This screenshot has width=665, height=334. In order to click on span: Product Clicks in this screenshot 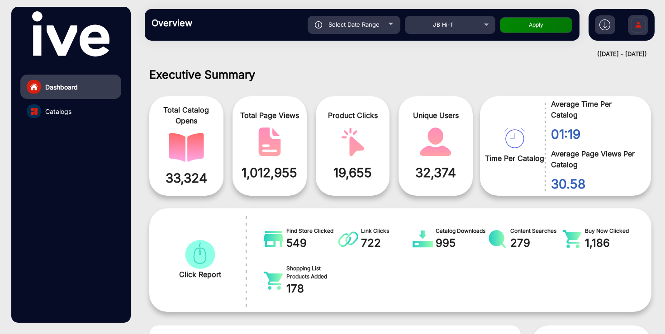, I will do `click(353, 115)`.